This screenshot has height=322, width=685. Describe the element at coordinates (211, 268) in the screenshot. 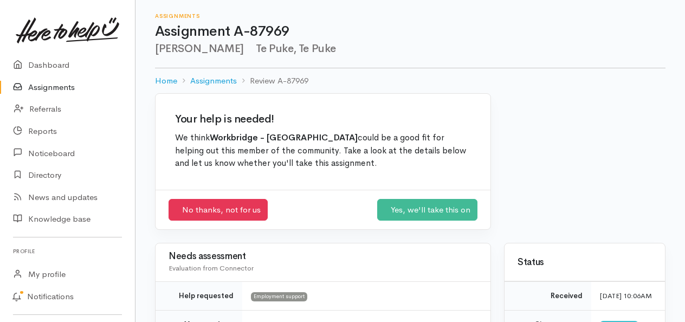

I see `span: Evaluation from Connector` at that location.